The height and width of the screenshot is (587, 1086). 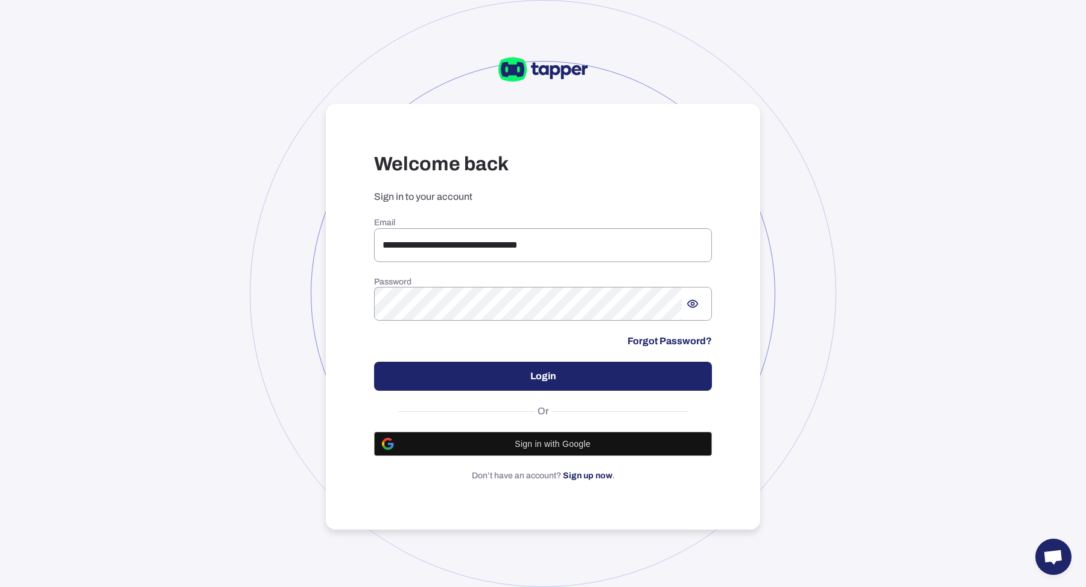 What do you see at coordinates (543, 197) in the screenshot?
I see `p: Sign in to your account` at bounding box center [543, 197].